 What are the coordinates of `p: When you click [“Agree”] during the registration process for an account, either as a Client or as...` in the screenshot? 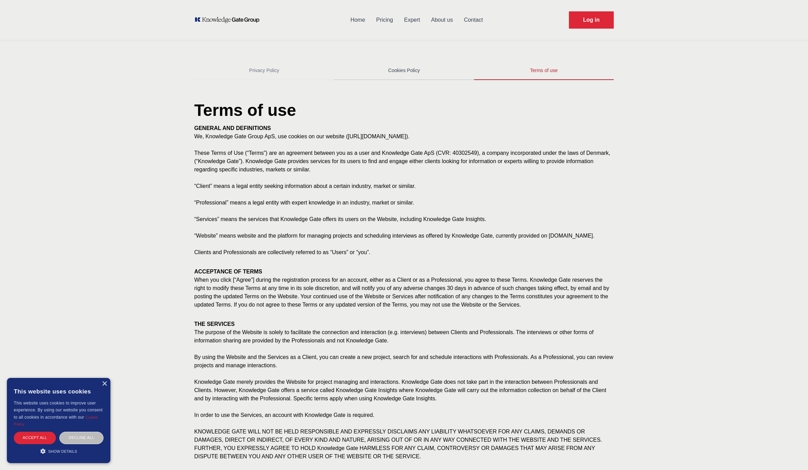 It's located at (404, 293).